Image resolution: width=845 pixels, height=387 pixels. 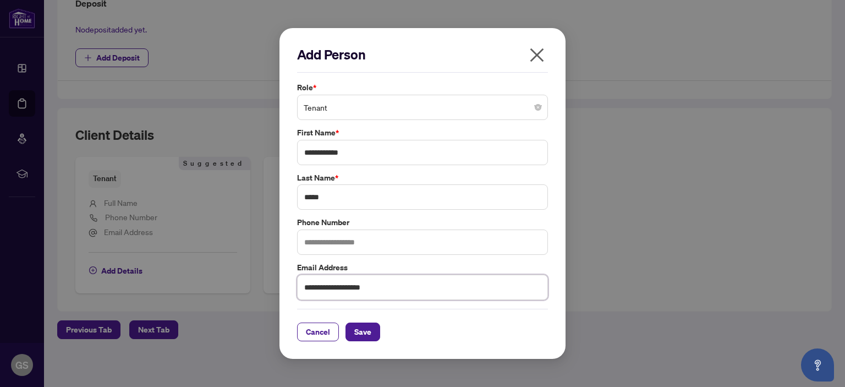 I want to click on label: Phone Number, so click(x=423, y=222).